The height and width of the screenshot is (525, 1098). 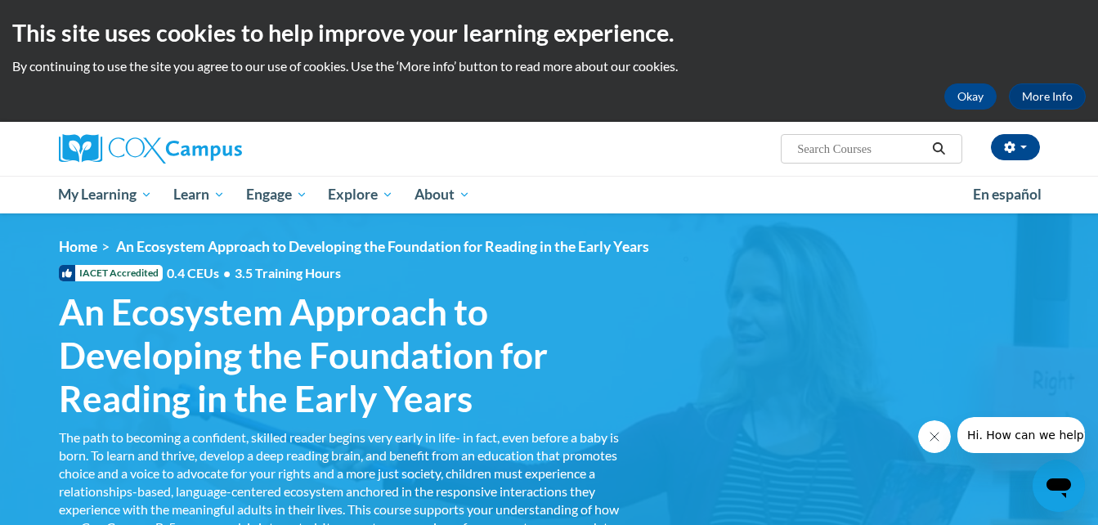 What do you see at coordinates (361, 195) in the screenshot?
I see `span: Explore` at bounding box center [361, 195].